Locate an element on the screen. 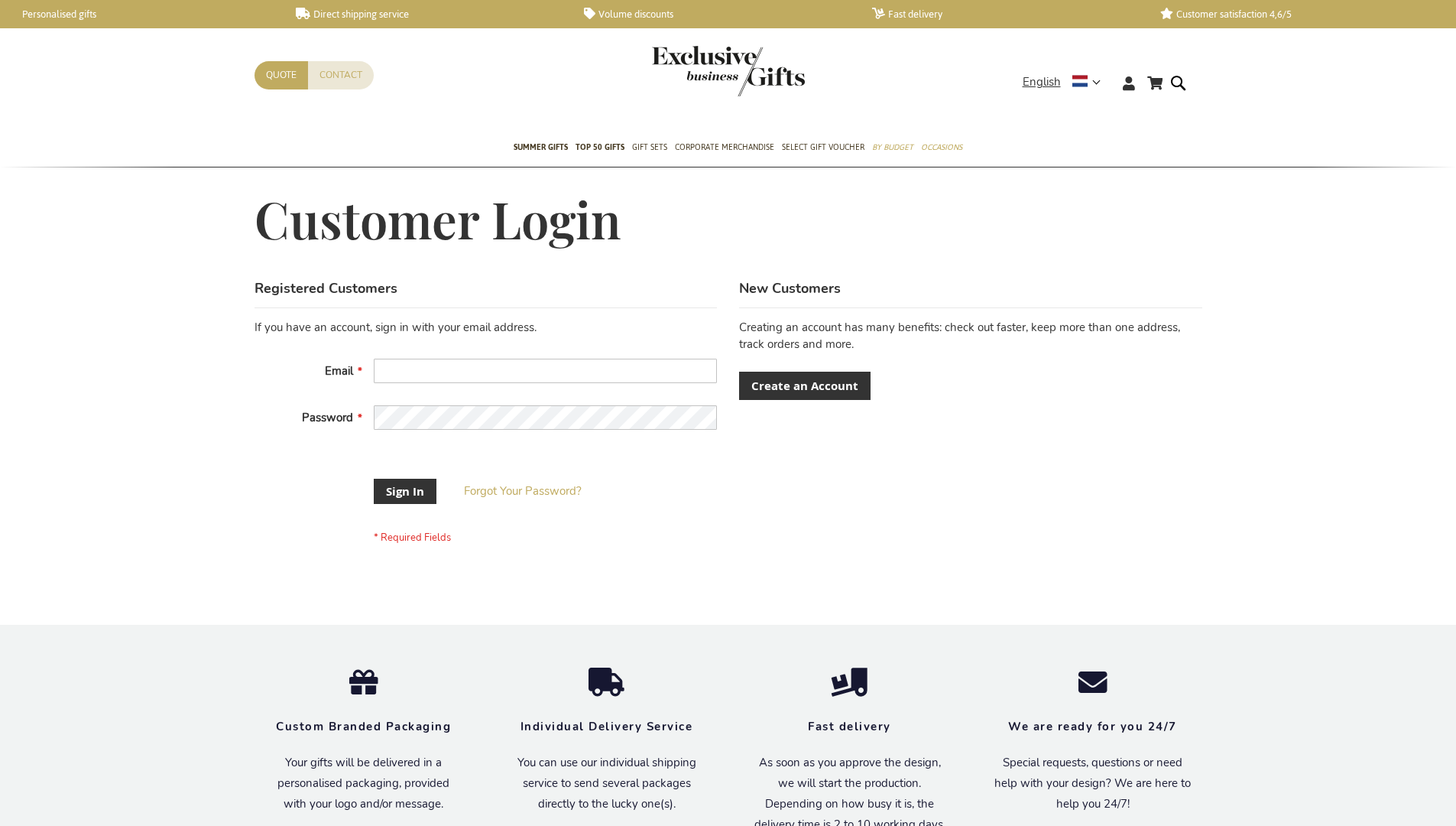 The height and width of the screenshot is (826, 1456). a: Create an Account is located at coordinates (805, 385).